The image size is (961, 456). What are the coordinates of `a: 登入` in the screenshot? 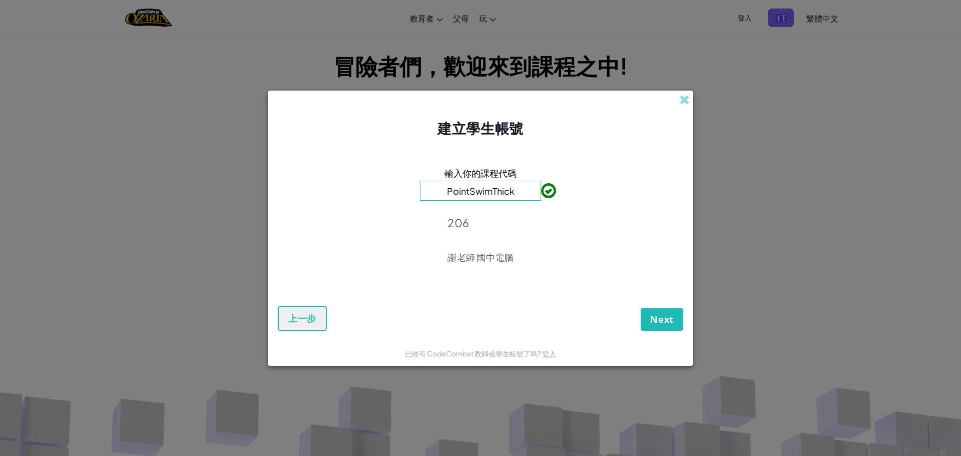 It's located at (549, 353).